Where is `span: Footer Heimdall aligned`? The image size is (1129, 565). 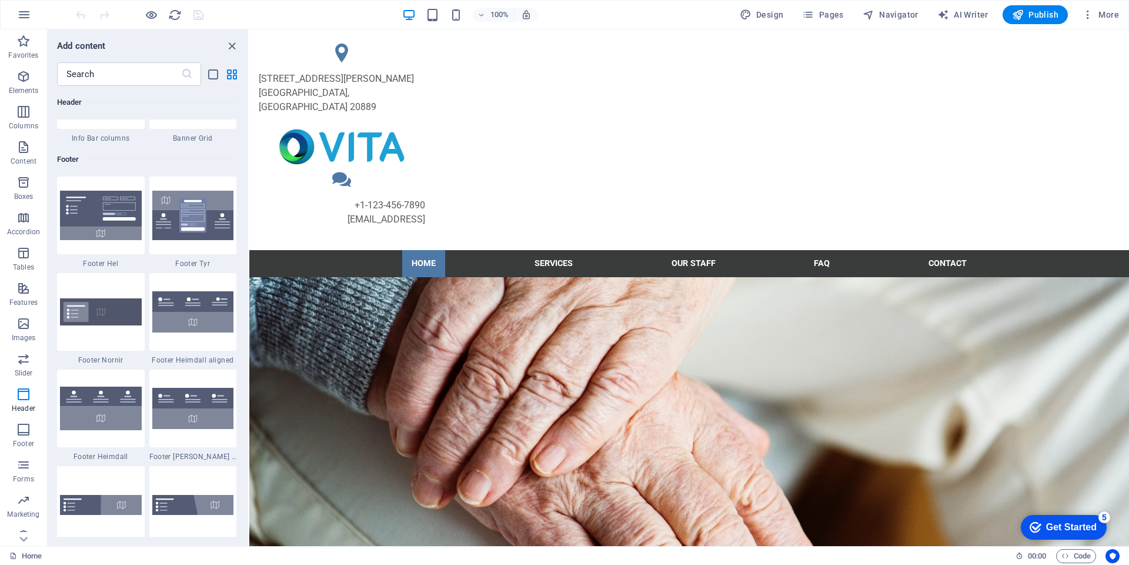
span: Footer Heimdall aligned is located at coordinates (193, 360).